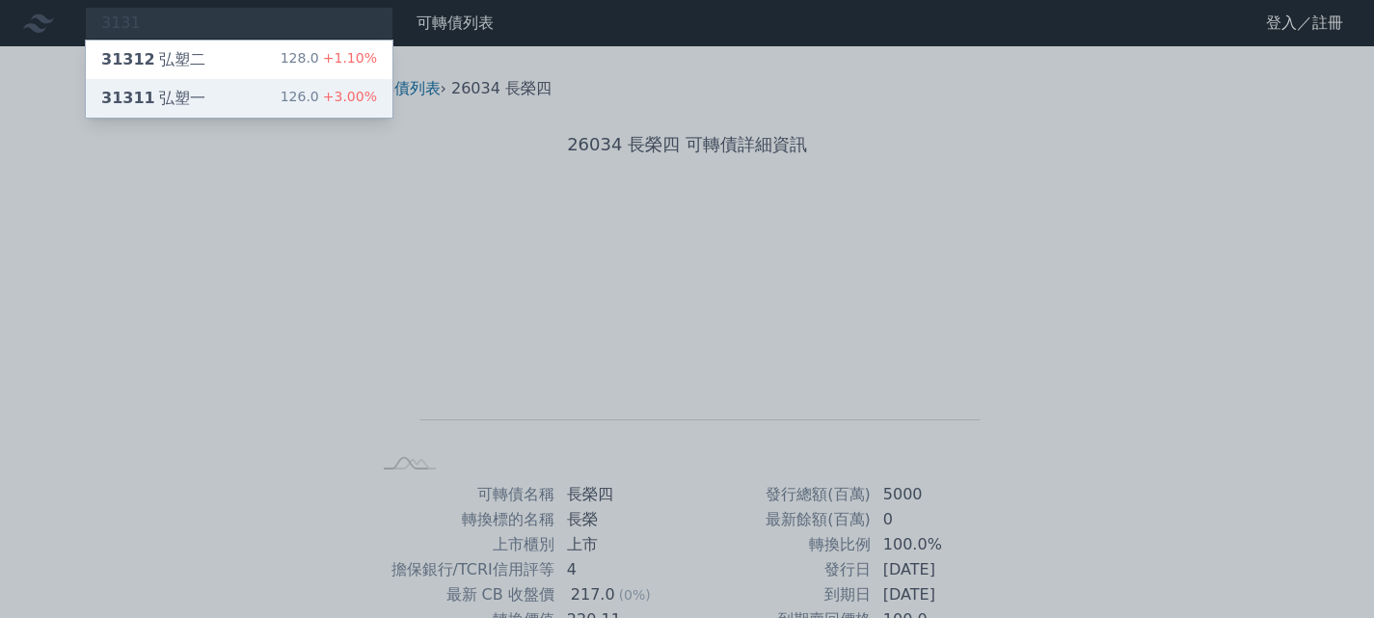 Image resolution: width=1374 pixels, height=618 pixels. Describe the element at coordinates (153, 60) in the screenshot. I see `div: 弘塑二` at that location.